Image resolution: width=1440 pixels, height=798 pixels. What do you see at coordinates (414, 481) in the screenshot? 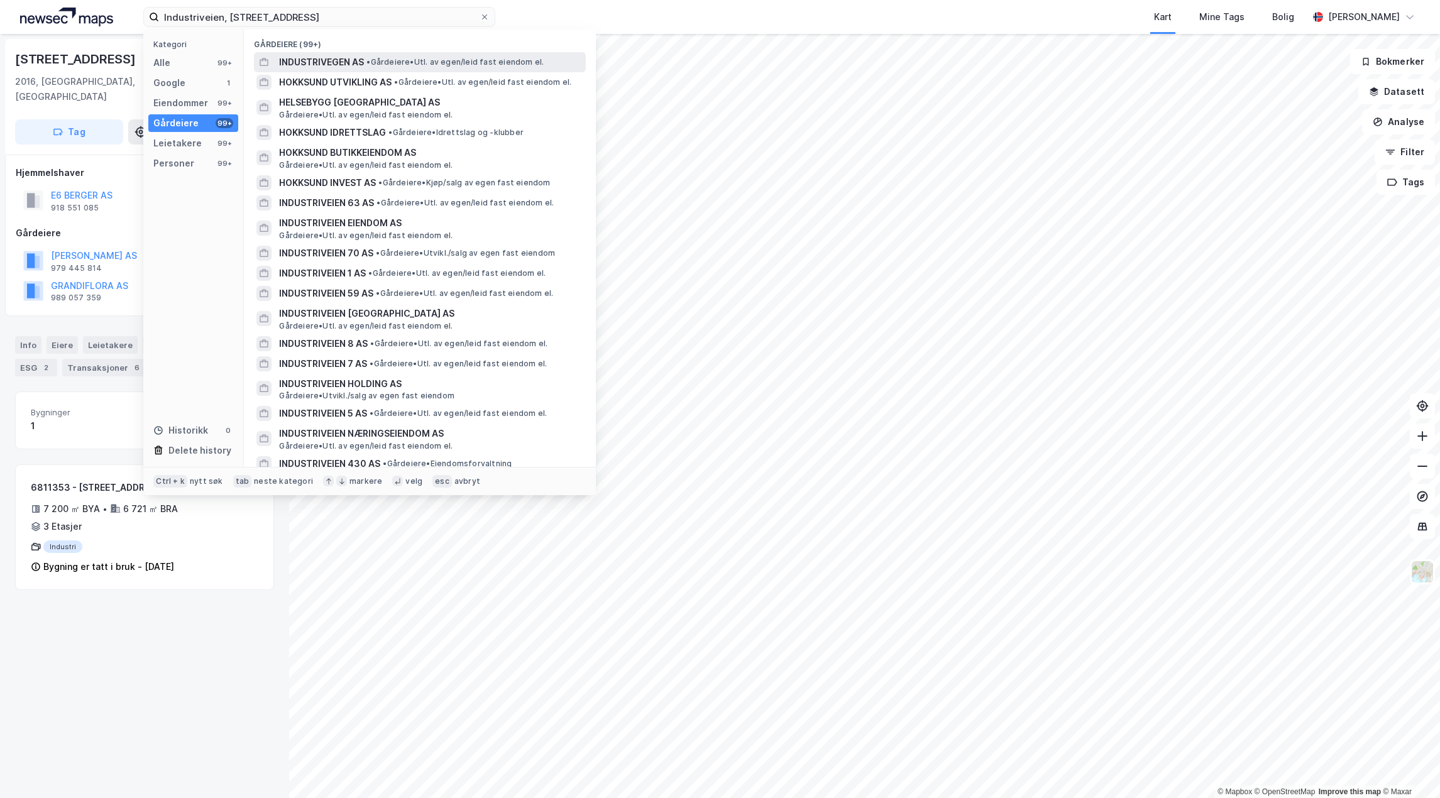
I see `div: velg` at bounding box center [414, 481].